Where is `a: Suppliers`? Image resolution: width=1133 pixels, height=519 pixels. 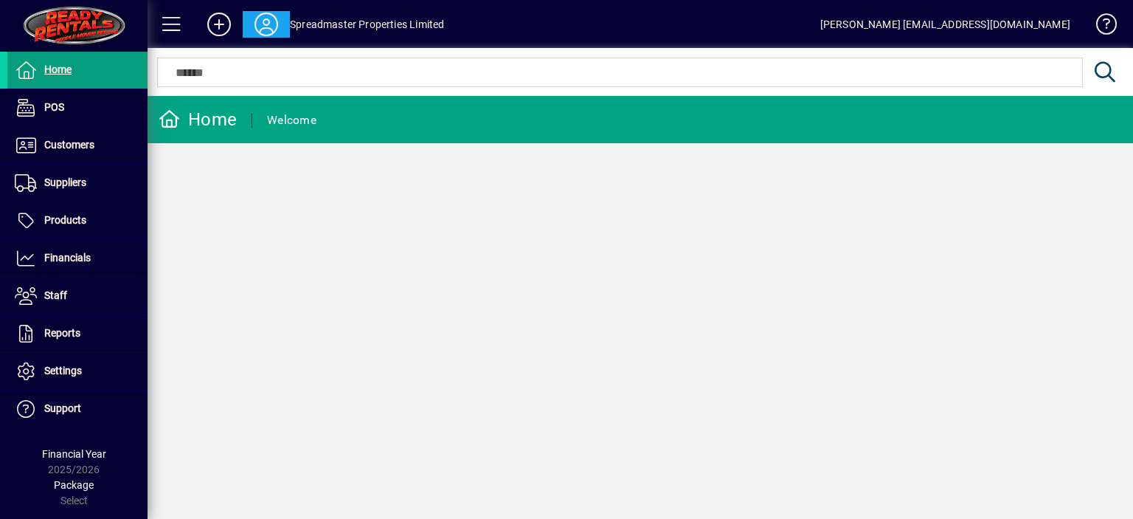
a: Suppliers is located at coordinates (77, 183).